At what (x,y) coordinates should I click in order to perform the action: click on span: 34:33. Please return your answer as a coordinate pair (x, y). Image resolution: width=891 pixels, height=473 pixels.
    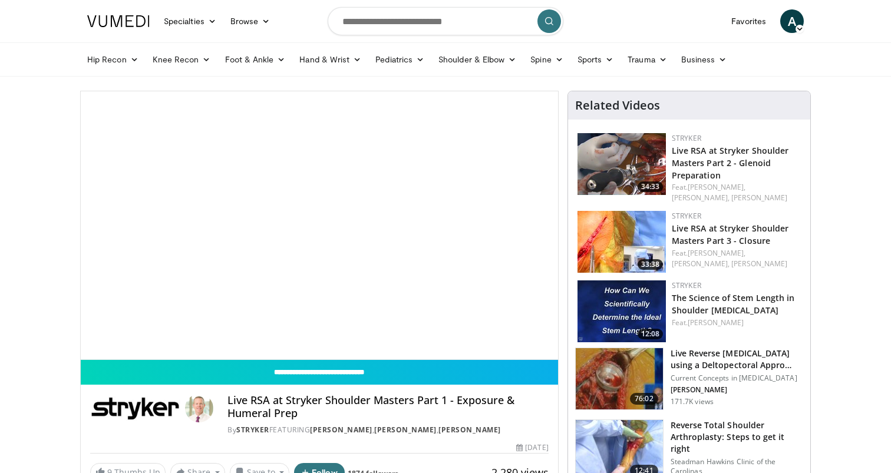
    Looking at the image, I should click on (650, 187).